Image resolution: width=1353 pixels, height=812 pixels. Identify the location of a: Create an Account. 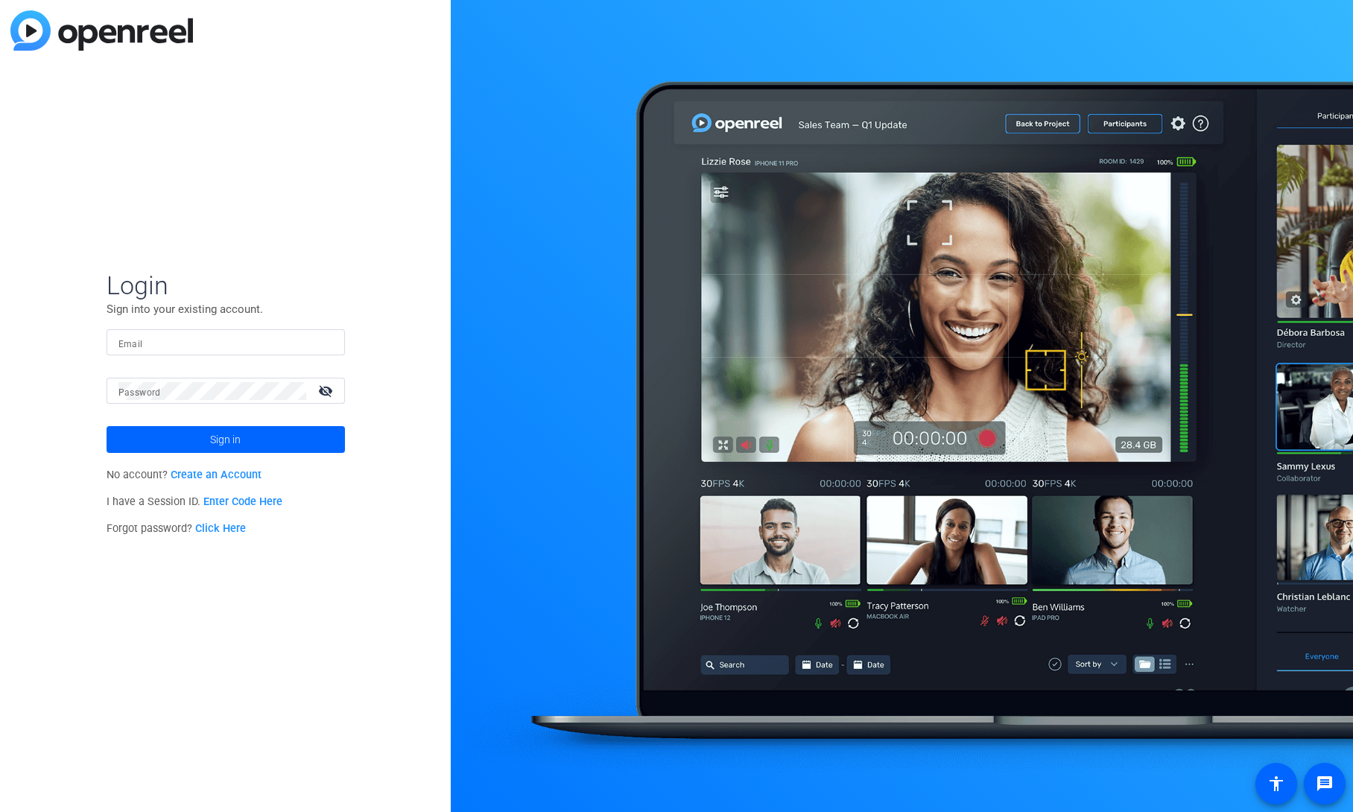
(216, 475).